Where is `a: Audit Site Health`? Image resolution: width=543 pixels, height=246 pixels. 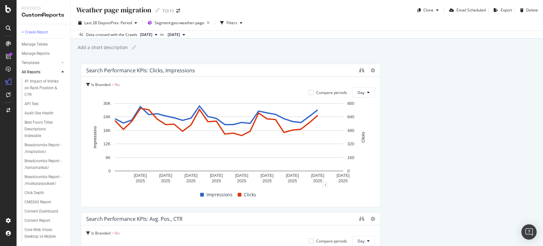
a: Audit Site Health is located at coordinates (45, 113).